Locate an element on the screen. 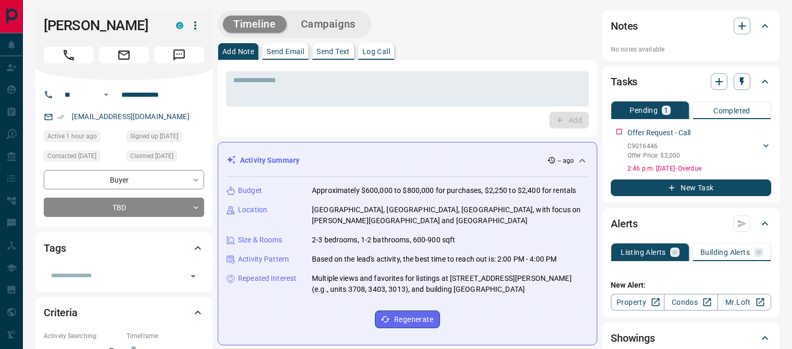 Image resolution: width=792 pixels, height=349 pixels. p: Budget is located at coordinates (250, 191).